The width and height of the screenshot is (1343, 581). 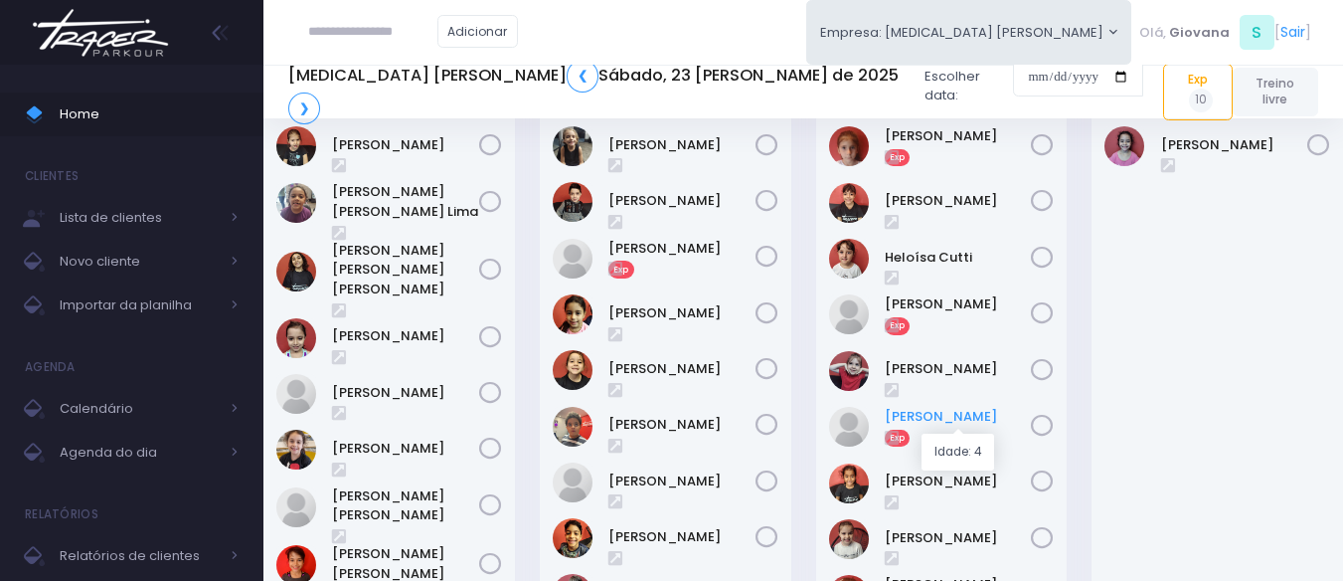 What do you see at coordinates (478, 31) in the screenshot?
I see `a: Adicionar` at bounding box center [478, 31].